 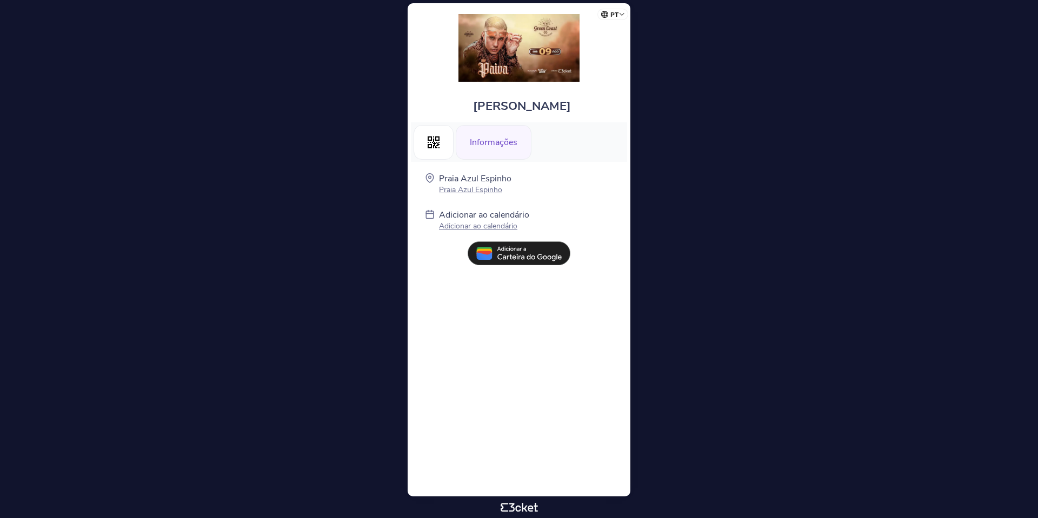 What do you see at coordinates (494, 142) in the screenshot?
I see `div: Informações` at bounding box center [494, 142].